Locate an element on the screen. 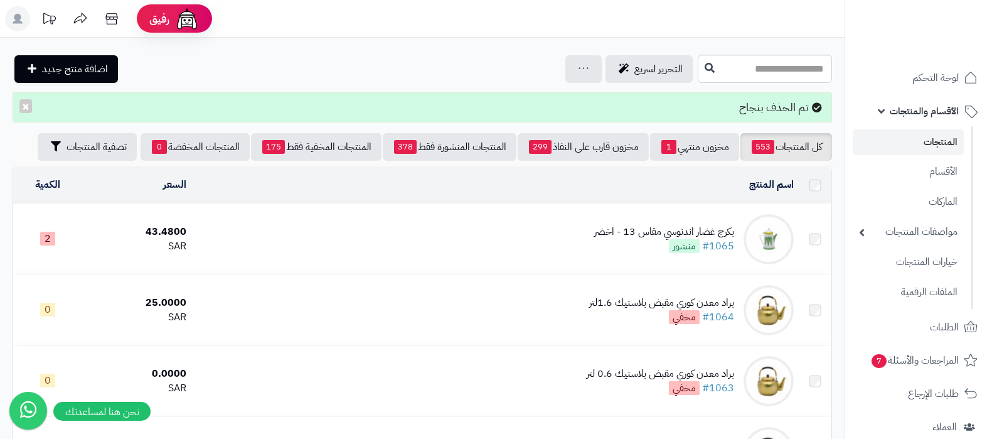 Image resolution: width=992 pixels, height=439 pixels. img: براد معدن كوري مقبض بلاستيك 1.6لتر is located at coordinates (769, 310).